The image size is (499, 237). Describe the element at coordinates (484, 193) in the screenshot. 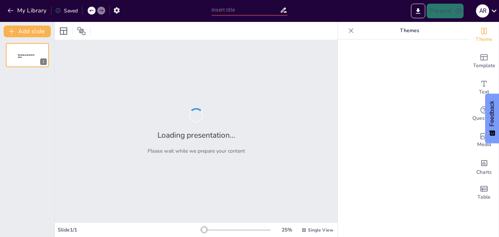

I see `div: Add a table` at that location.